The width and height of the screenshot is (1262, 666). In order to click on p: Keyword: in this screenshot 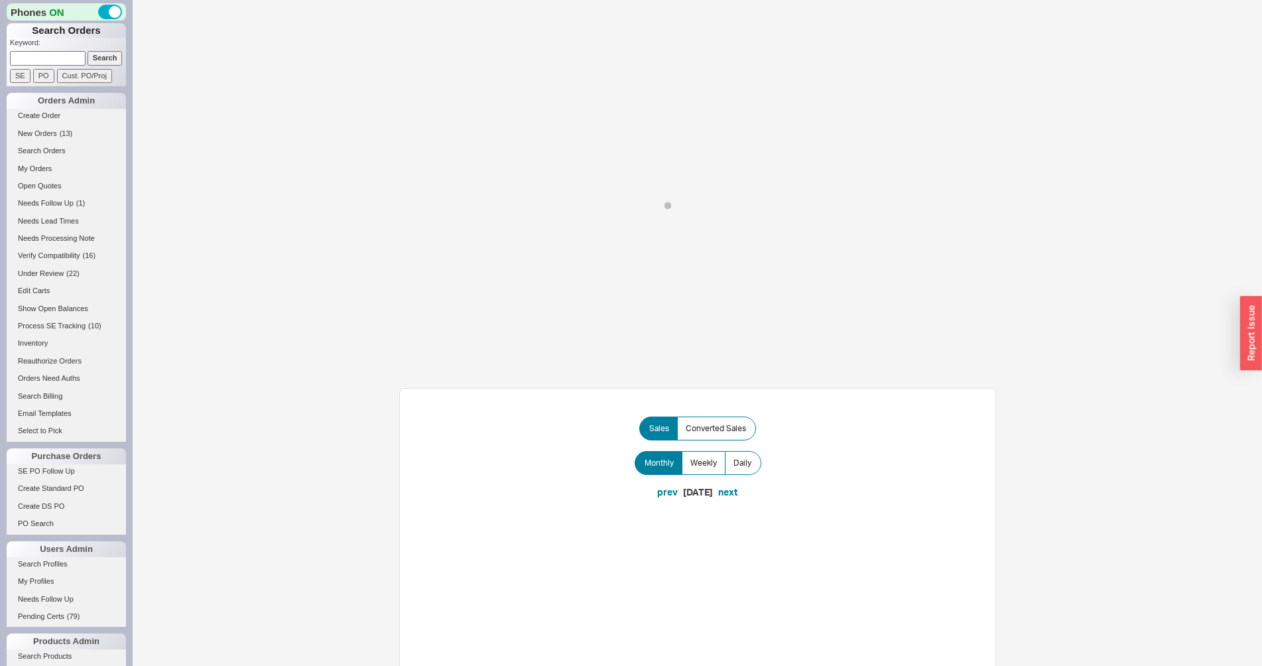, I will do `click(68, 44)`.